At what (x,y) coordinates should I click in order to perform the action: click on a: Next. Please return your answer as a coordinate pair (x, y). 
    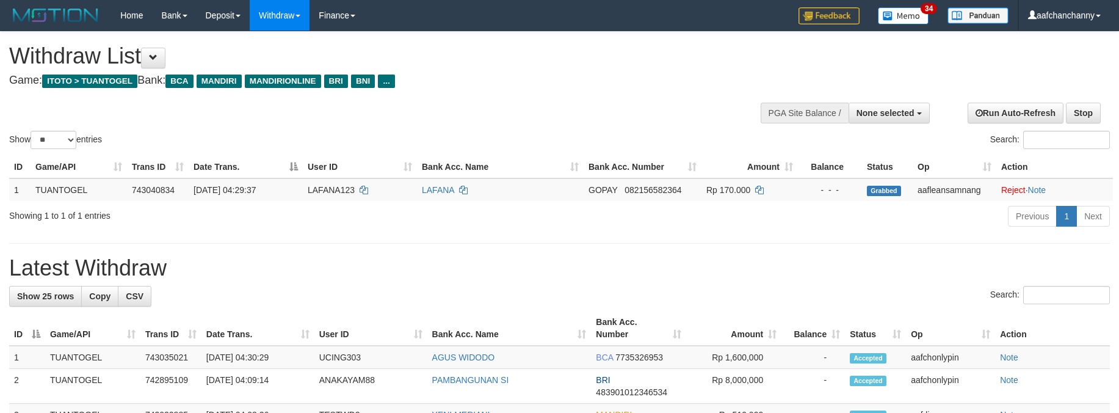
    Looking at the image, I should click on (1093, 216).